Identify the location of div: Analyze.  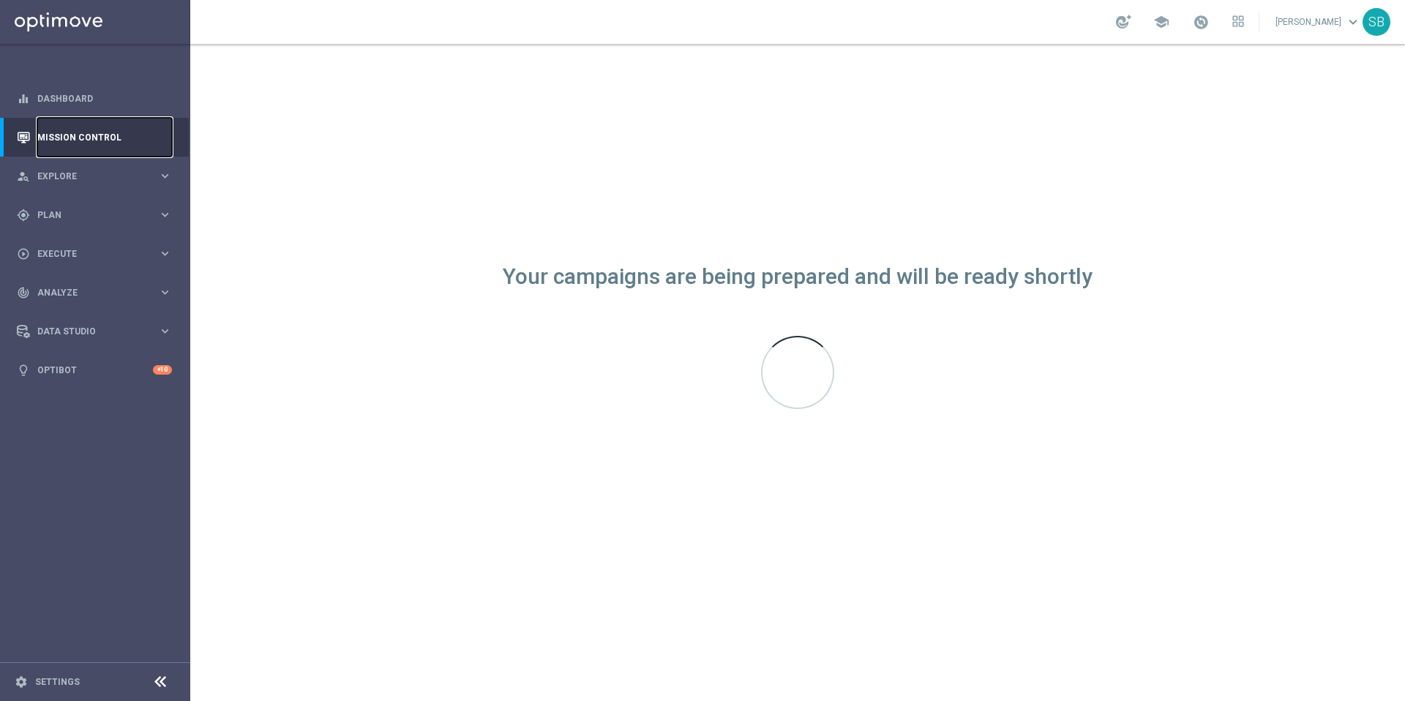
(87, 293).